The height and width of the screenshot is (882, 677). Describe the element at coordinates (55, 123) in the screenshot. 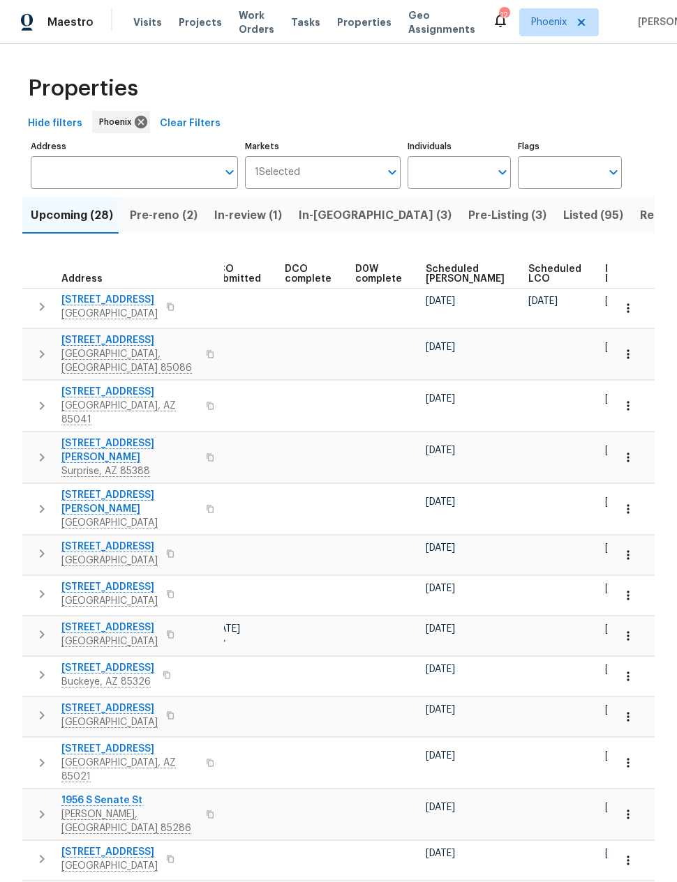

I see `span: Hide filters` at that location.